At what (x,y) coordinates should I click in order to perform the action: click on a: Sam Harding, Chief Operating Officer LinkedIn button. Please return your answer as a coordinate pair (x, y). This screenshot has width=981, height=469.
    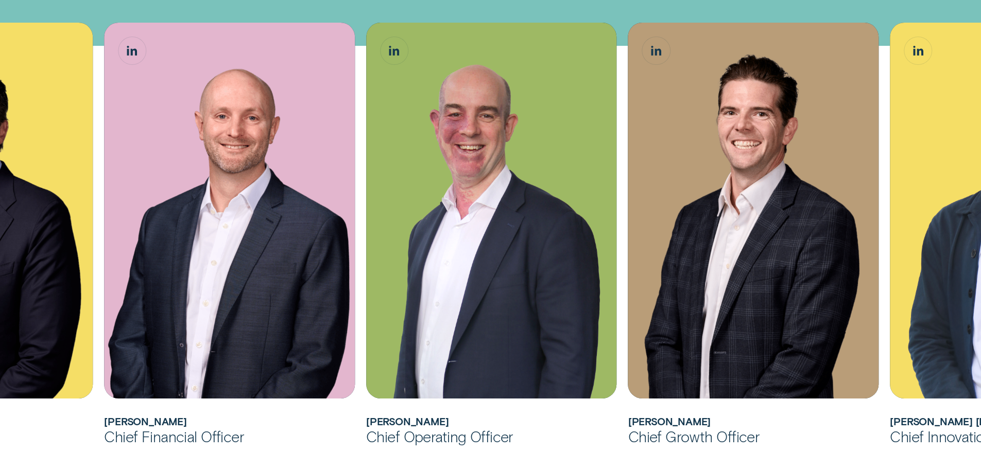
    Looking at the image, I should click on (394, 50).